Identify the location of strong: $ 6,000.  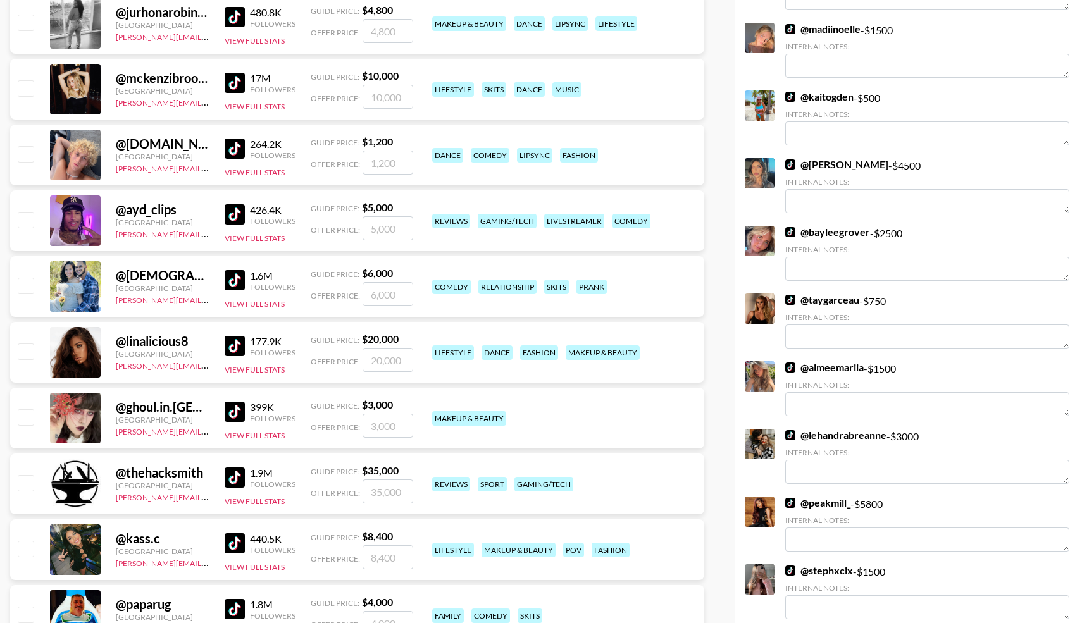
(377, 273).